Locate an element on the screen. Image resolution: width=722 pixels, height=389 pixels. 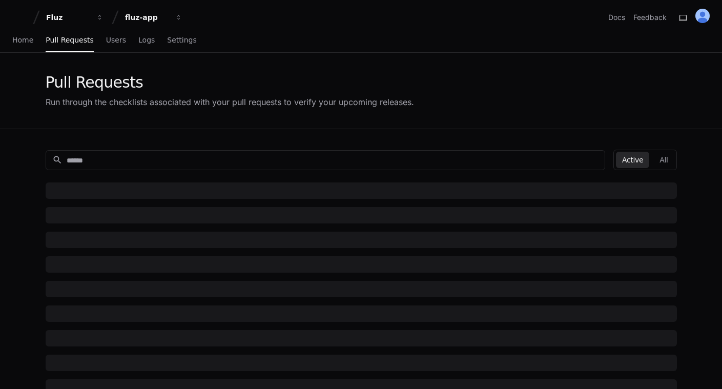
button: fluz-app is located at coordinates (154, 17).